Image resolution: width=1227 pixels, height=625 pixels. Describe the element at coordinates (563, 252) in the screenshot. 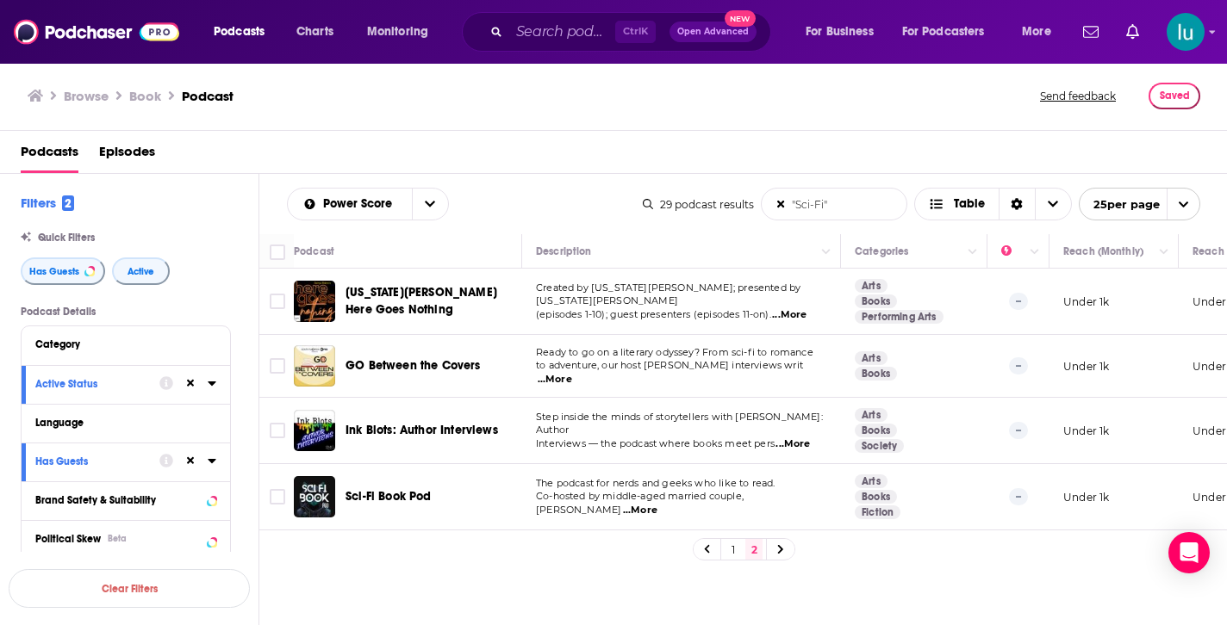

I see `div: Description` at that location.